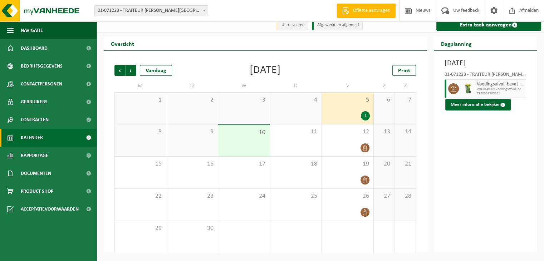  What do you see at coordinates (456, 43) in the screenshot?
I see `h2: Dagplanning` at bounding box center [456, 43].